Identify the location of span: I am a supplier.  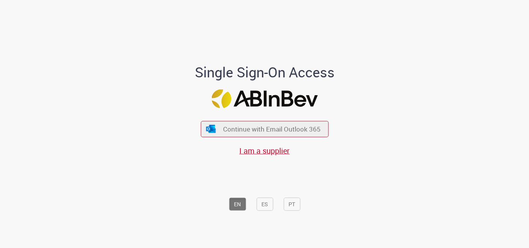
(264, 150).